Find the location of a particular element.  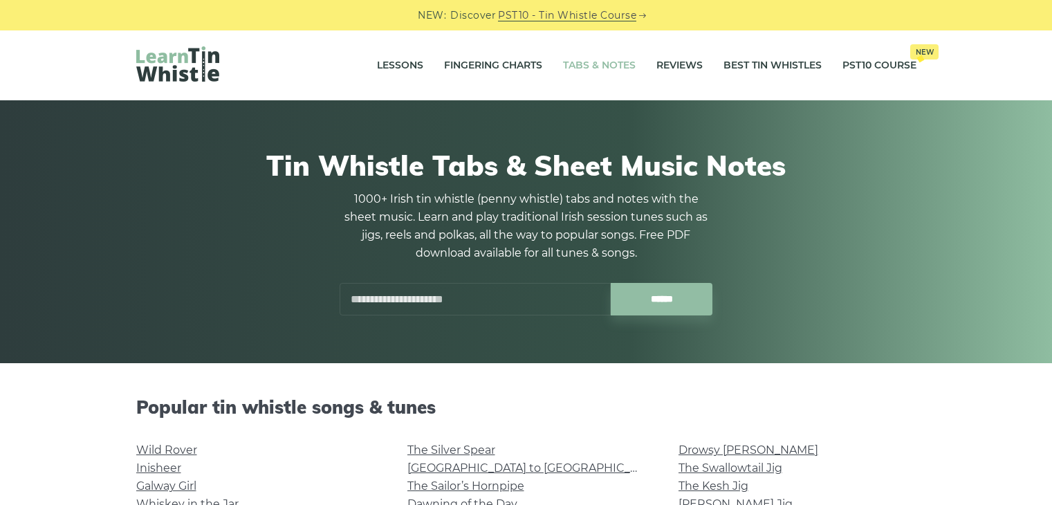

a: Reviews is located at coordinates (679, 66).